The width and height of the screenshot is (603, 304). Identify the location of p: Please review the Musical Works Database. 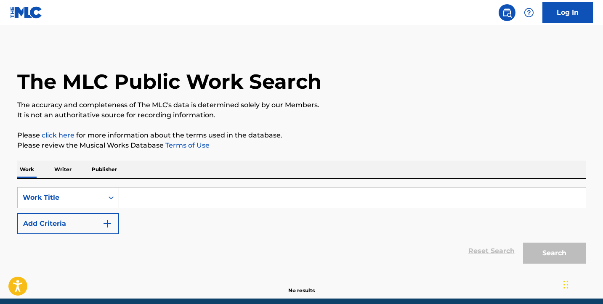
(302, 146).